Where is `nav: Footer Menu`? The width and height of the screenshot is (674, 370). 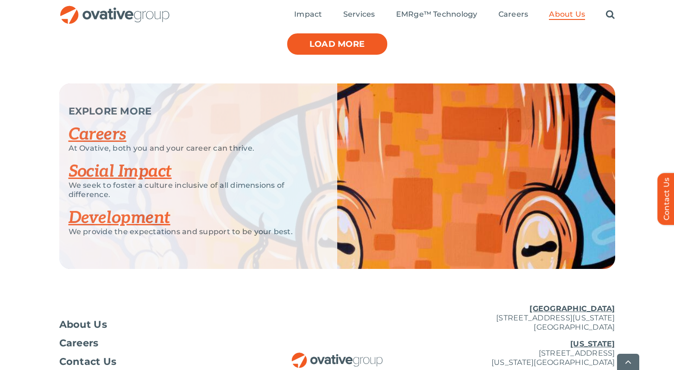
nav: Footer Menu is located at coordinates (152, 343).